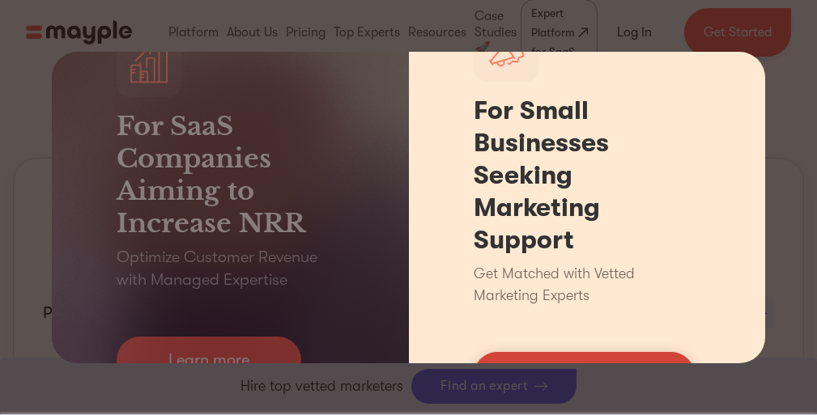 This screenshot has height=415, width=817. Describe the element at coordinates (230, 175) in the screenshot. I see `h3: For SaaS Companies Aiming to Increase NRR` at that location.